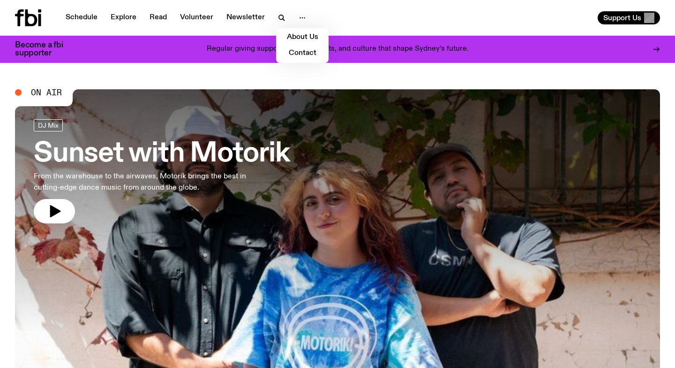 The image size is (675, 368). Describe the element at coordinates (45, 49) in the screenshot. I see `h3: Become a fbi supporter` at that location.